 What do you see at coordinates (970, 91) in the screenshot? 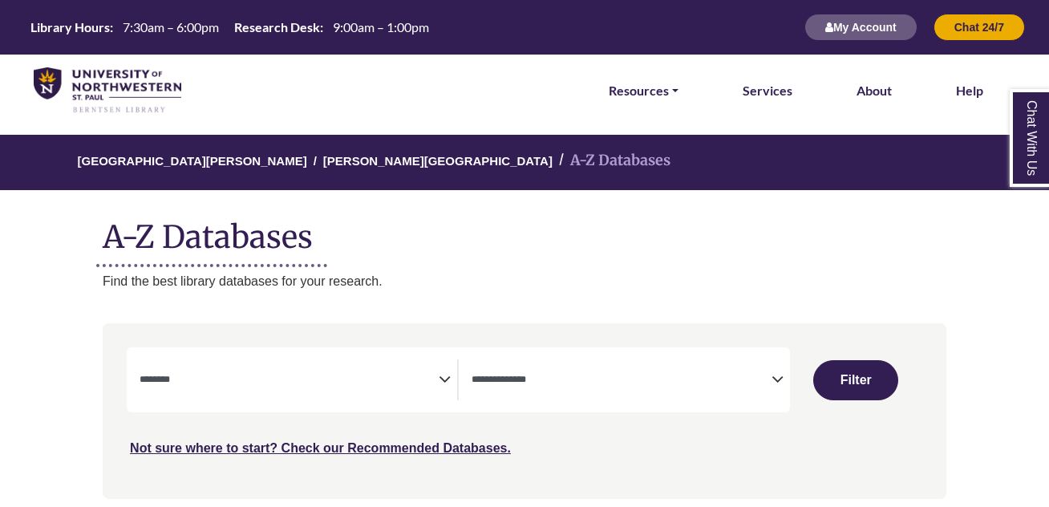
I see `a: Help` at bounding box center [970, 91].